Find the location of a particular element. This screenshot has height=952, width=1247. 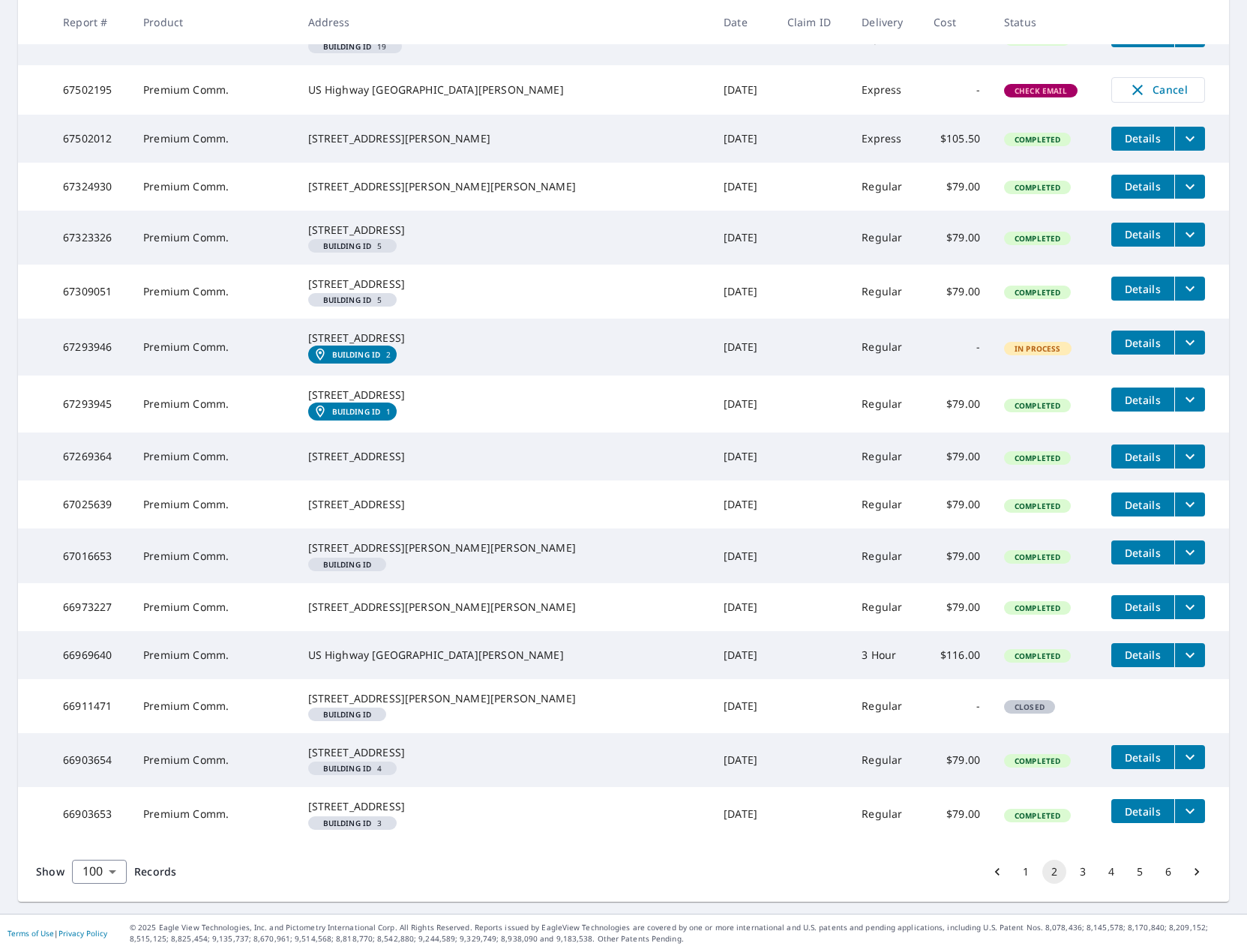

td: $116.00 is located at coordinates (956, 655).